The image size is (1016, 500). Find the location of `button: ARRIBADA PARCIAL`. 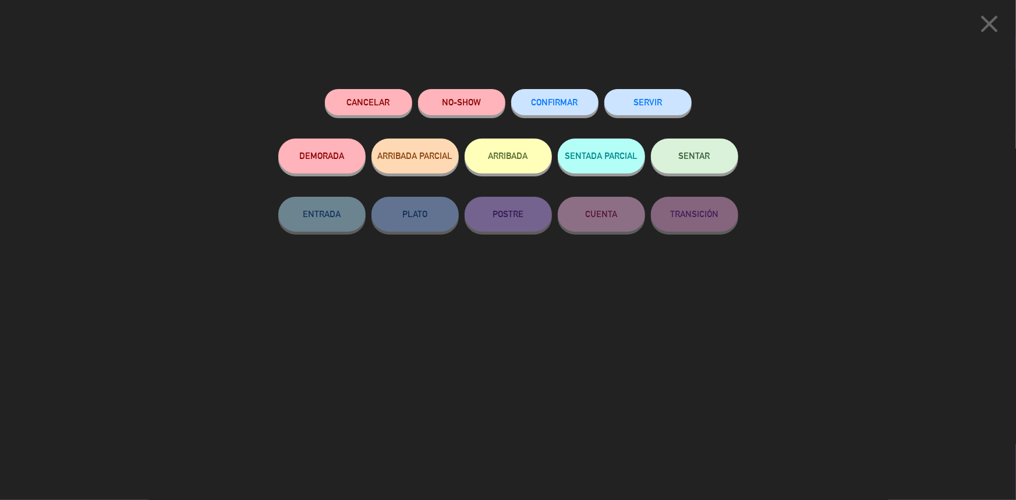

button: ARRIBADA PARCIAL is located at coordinates (415, 156).